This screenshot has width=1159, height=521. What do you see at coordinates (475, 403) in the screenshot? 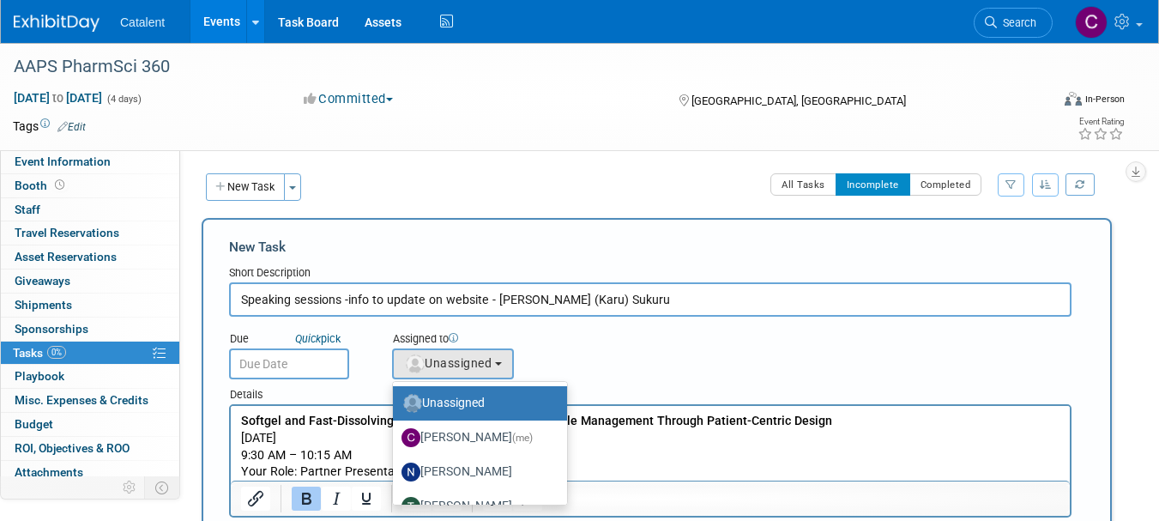
I see `label: Unassigned` at bounding box center [475, 403].